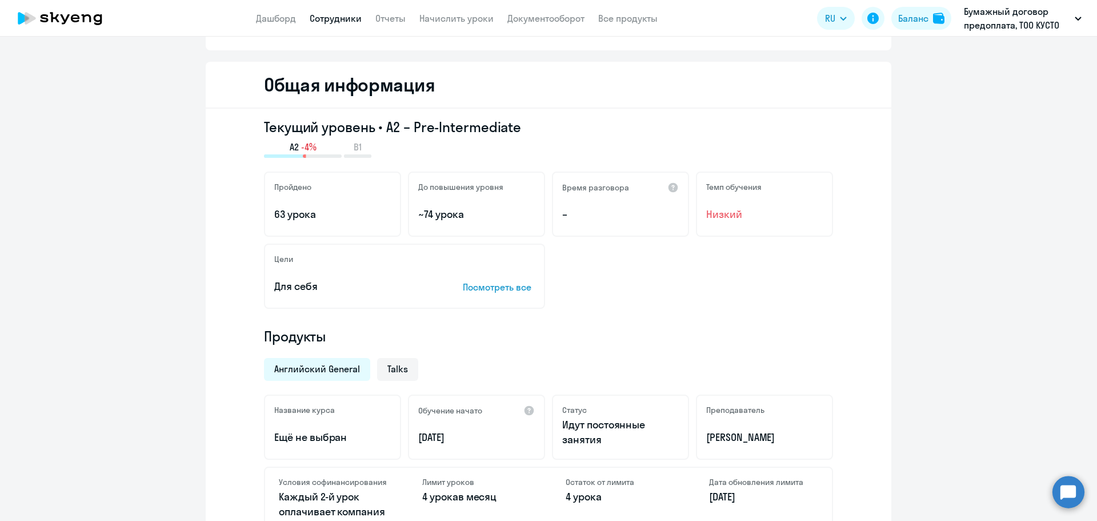 This screenshot has width=1097, height=521. What do you see at coordinates (294, 147) in the screenshot?
I see `span: A2` at bounding box center [294, 147].